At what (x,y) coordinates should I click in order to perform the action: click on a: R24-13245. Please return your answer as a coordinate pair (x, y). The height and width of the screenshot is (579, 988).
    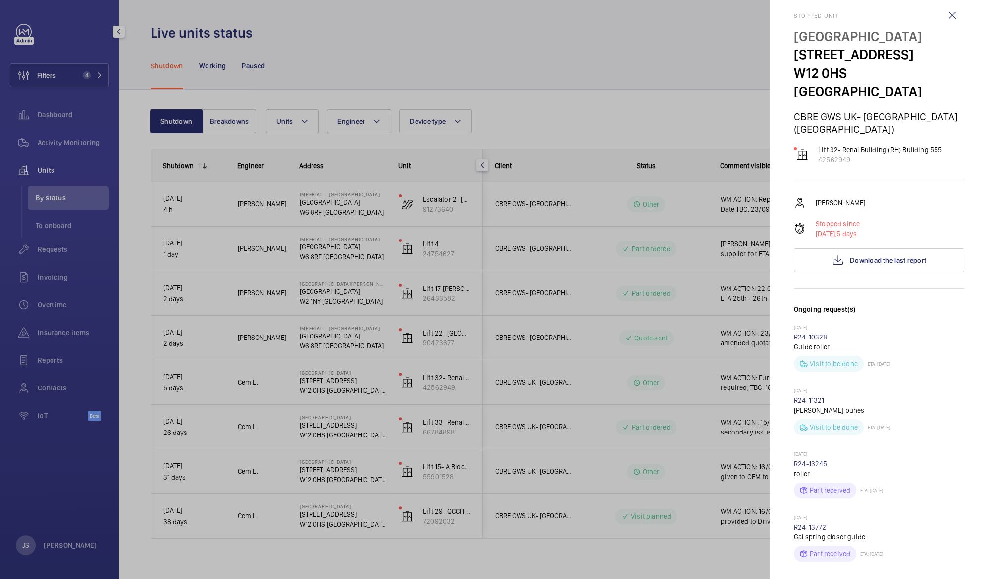
    Looking at the image, I should click on (811, 464).